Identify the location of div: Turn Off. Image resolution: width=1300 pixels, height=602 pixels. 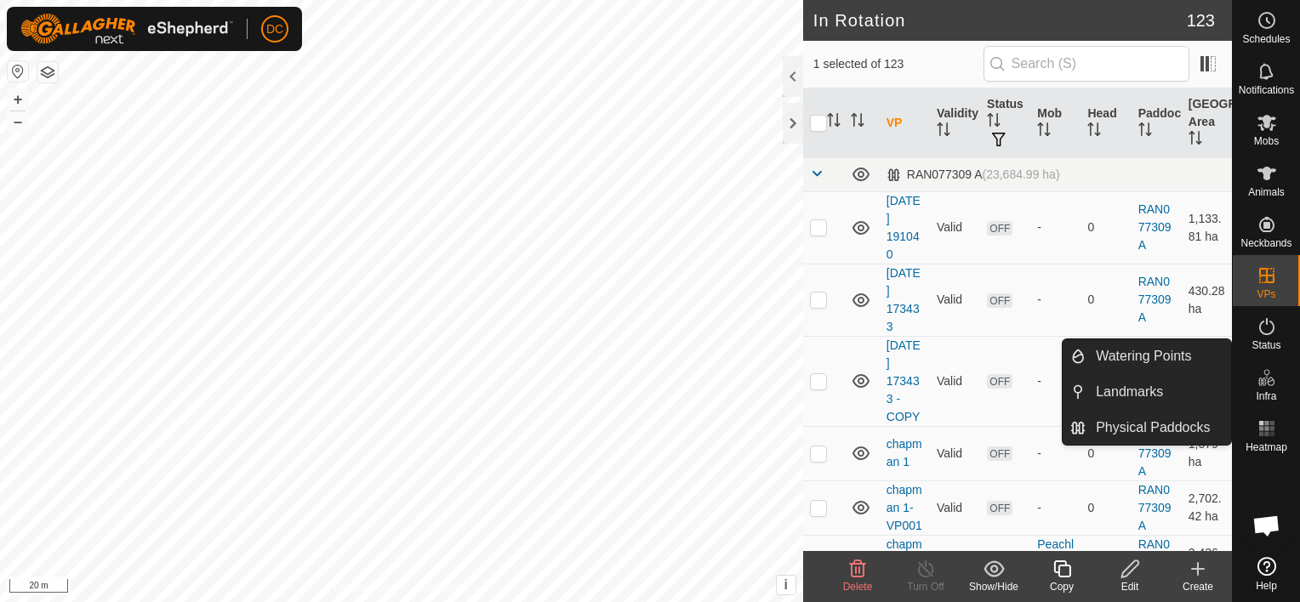
(926, 587).